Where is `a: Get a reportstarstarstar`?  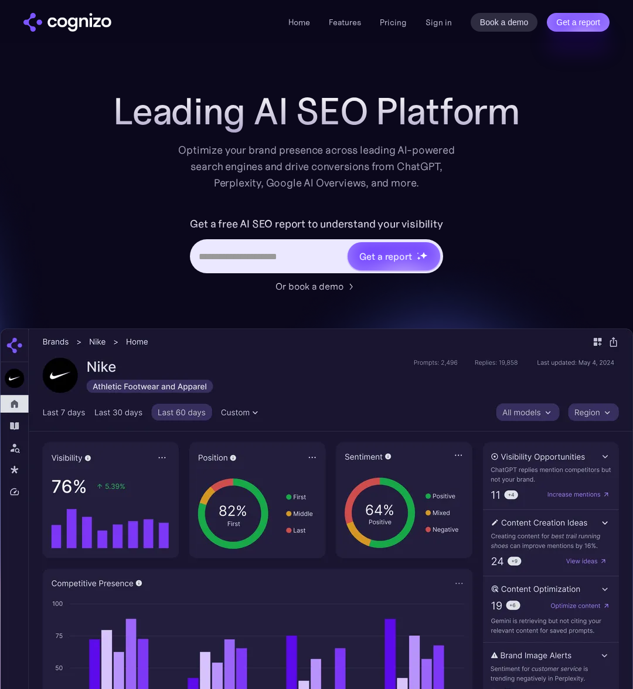
a: Get a reportstarstarstar is located at coordinates (394, 256).